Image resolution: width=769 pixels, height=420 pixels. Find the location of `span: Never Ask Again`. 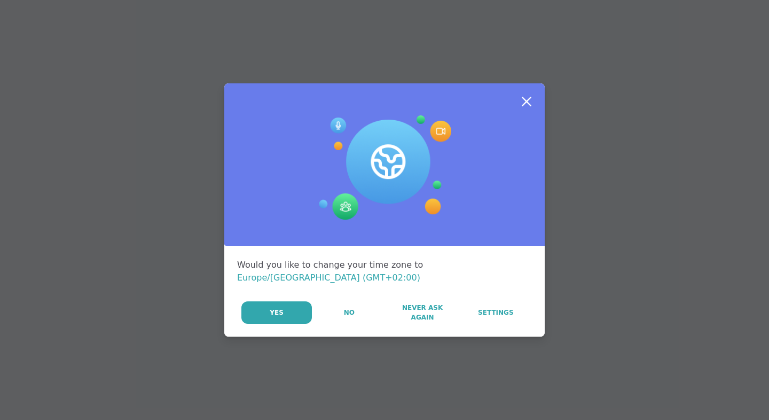

span: Never Ask Again is located at coordinates (422, 312).